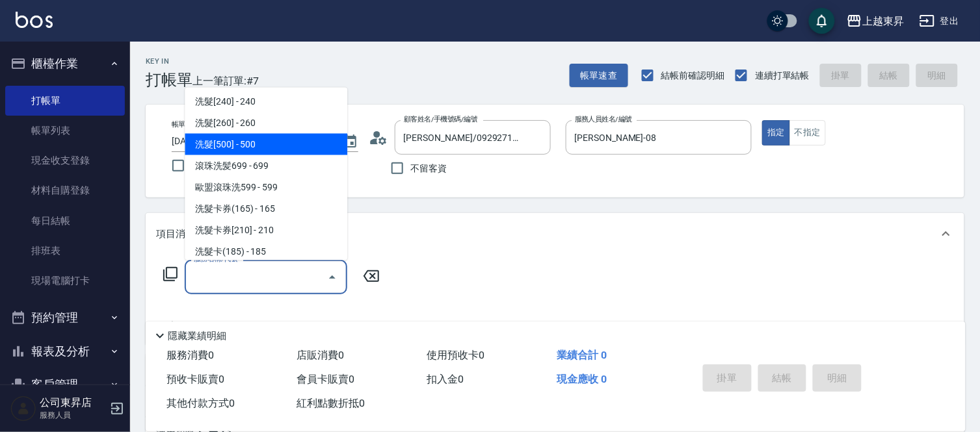 The width and height of the screenshot is (980, 432). I want to click on button: 客戶管理, so click(65, 385).